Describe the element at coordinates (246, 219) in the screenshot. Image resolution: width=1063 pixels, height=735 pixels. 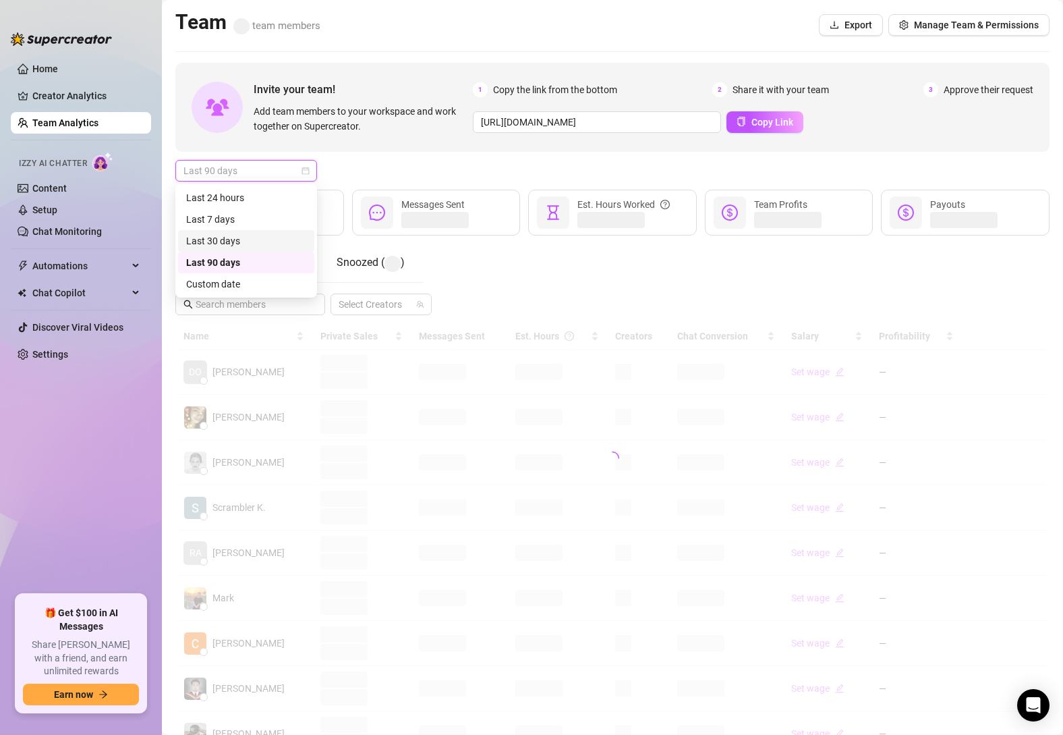
I see `div: Last 7 days` at that location.